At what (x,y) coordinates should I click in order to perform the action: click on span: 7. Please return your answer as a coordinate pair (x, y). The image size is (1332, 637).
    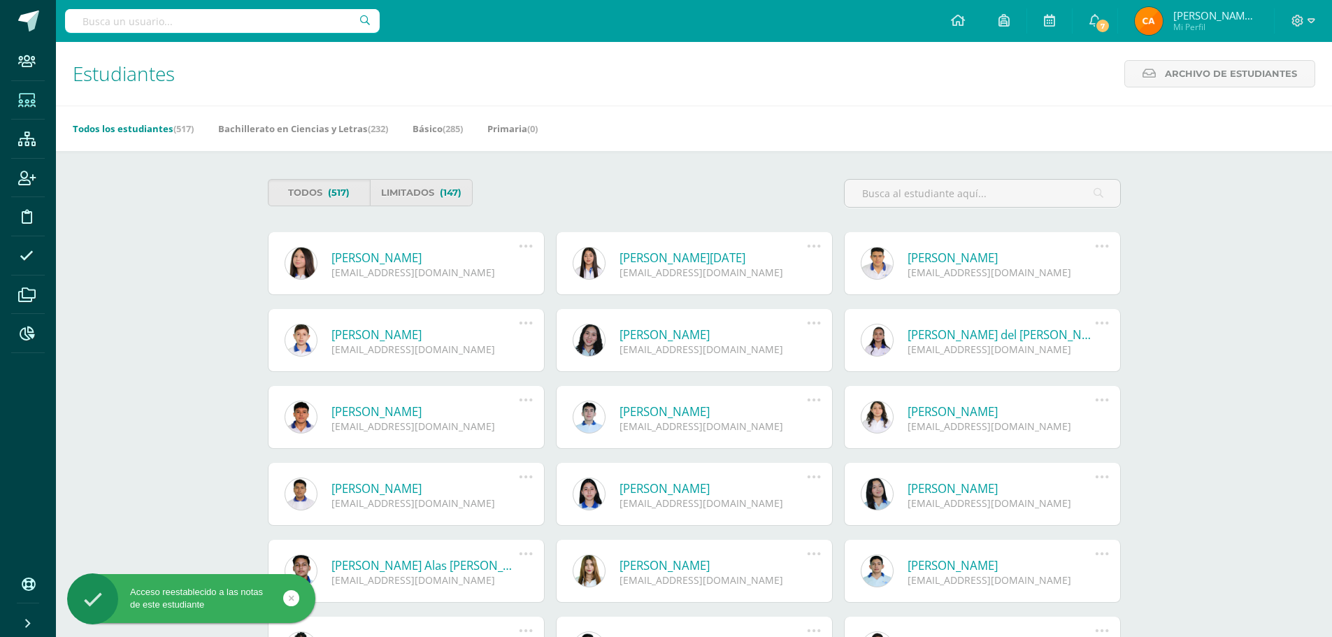
    Looking at the image, I should click on (1103, 26).